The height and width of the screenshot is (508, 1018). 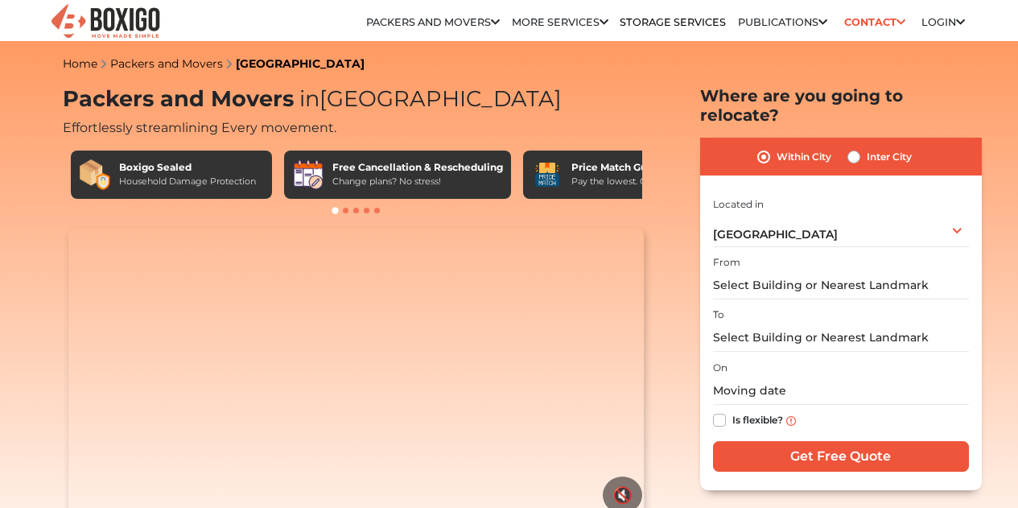 What do you see at coordinates (80, 64) in the screenshot?
I see `a: Home` at bounding box center [80, 64].